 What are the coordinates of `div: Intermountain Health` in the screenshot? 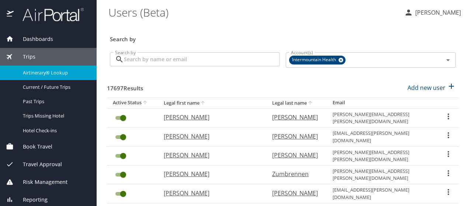 It's located at (317, 60).